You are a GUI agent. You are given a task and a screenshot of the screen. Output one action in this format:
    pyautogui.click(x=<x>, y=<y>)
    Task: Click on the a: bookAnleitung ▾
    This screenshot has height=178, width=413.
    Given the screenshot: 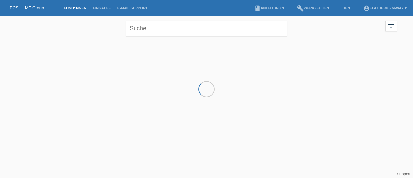 What is the action you would take?
    pyautogui.click(x=269, y=8)
    